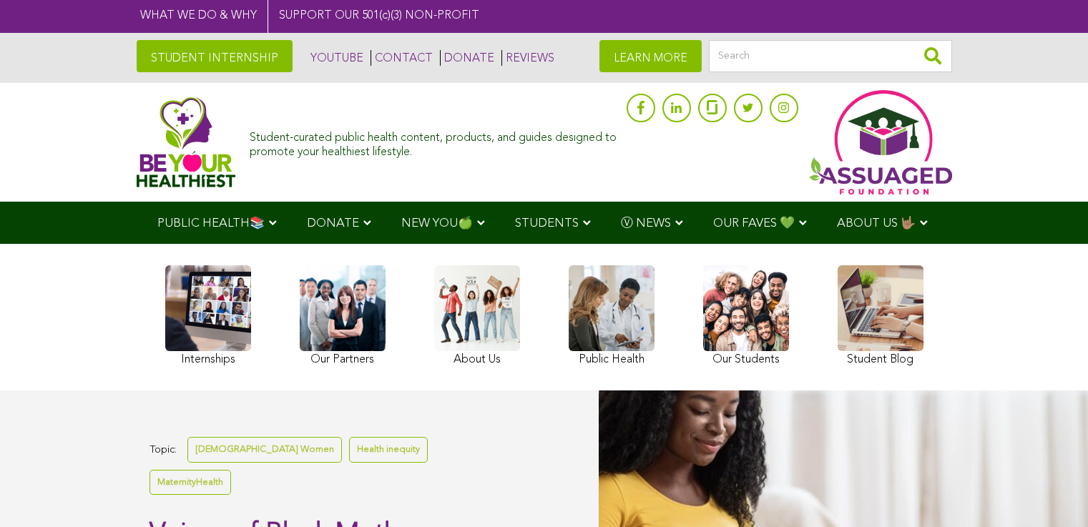  I want to click on span: STUDENTS, so click(546, 223).